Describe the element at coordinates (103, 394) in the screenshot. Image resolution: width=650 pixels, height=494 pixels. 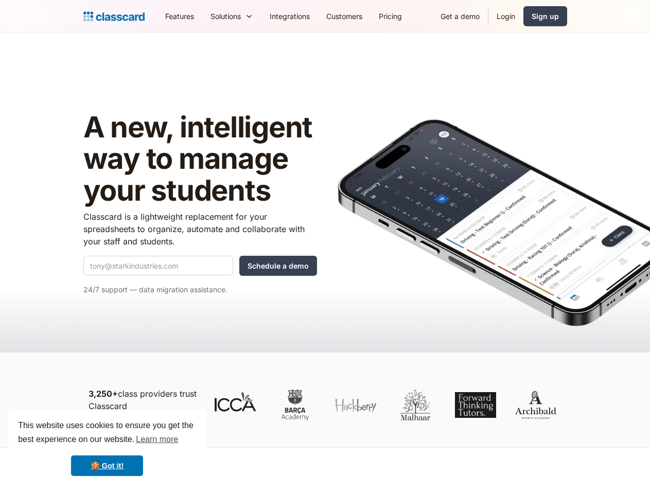
I see `strong: 3,250+` at that location.